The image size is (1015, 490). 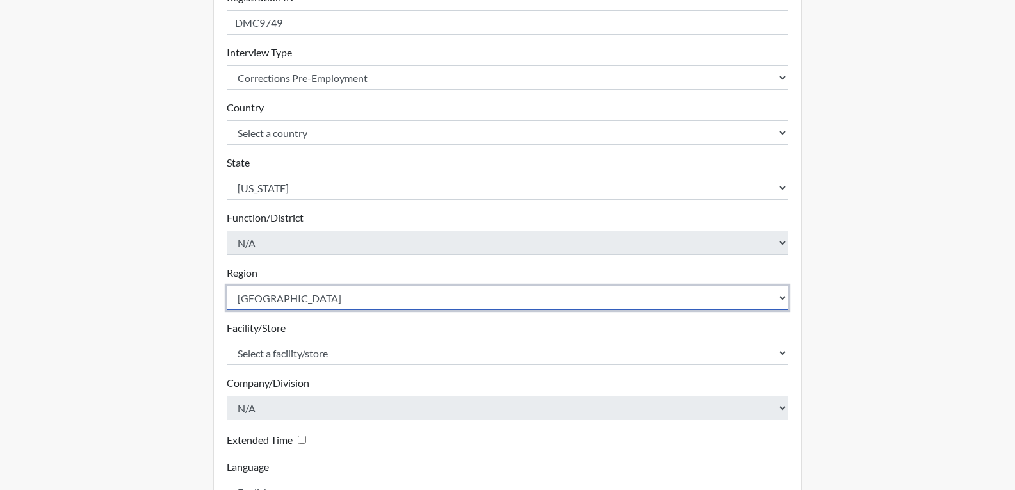 What do you see at coordinates (259, 440) in the screenshot?
I see `label: Extended Time` at bounding box center [259, 440].